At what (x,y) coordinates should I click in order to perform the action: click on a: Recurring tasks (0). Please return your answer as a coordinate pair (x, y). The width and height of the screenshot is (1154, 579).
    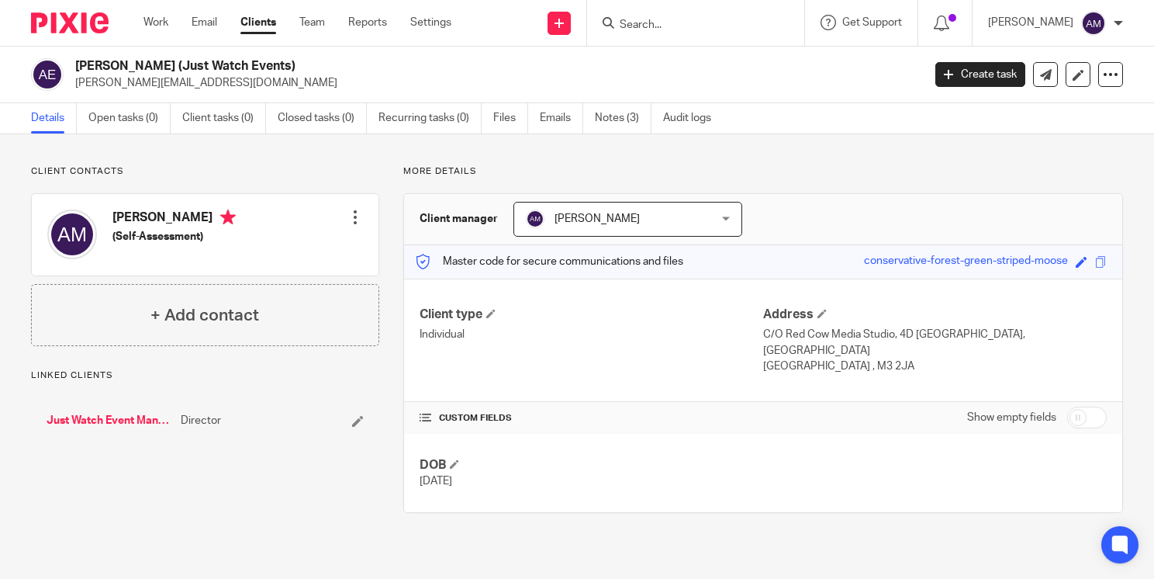
    Looking at the image, I should click on (430, 118).